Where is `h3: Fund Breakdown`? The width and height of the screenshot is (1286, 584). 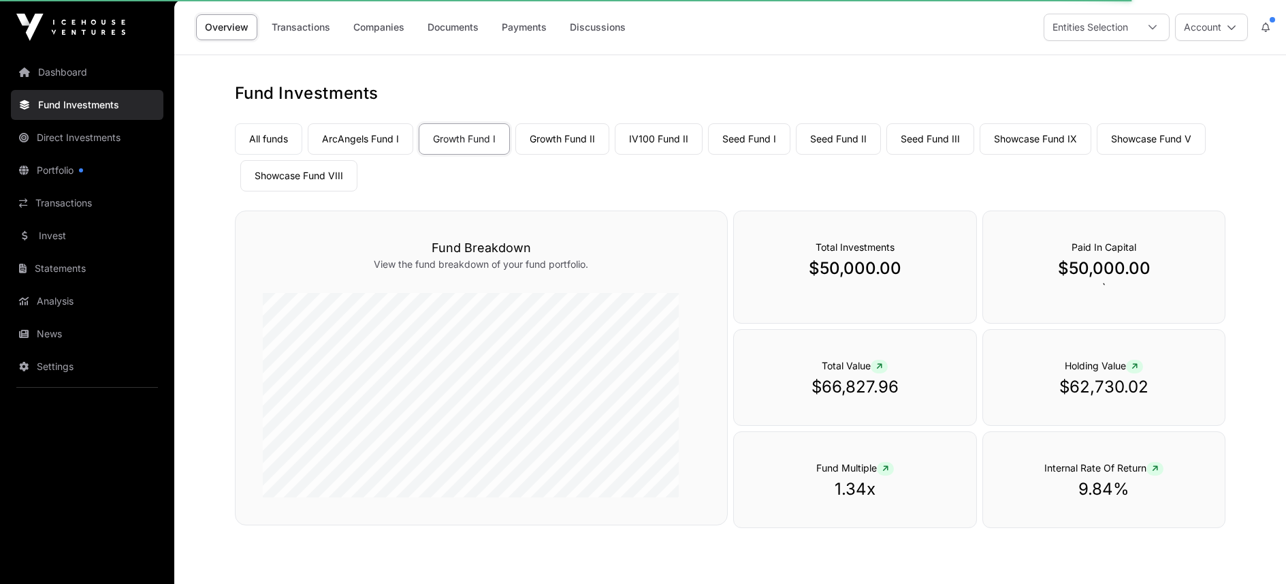
h3: Fund Breakdown is located at coordinates (481, 248).